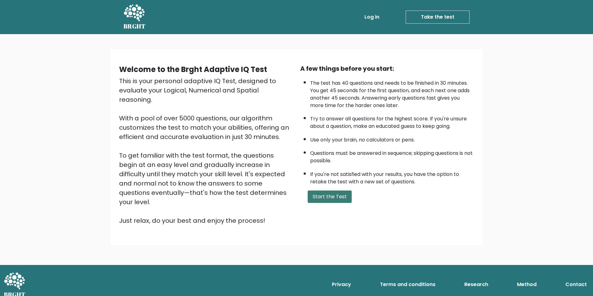 The height and width of the screenshot is (296, 593). Describe the element at coordinates (392, 121) in the screenshot. I see `li: Try to answer all questions for the highest score. If you're unsure about a question, make an edu...` at that location.